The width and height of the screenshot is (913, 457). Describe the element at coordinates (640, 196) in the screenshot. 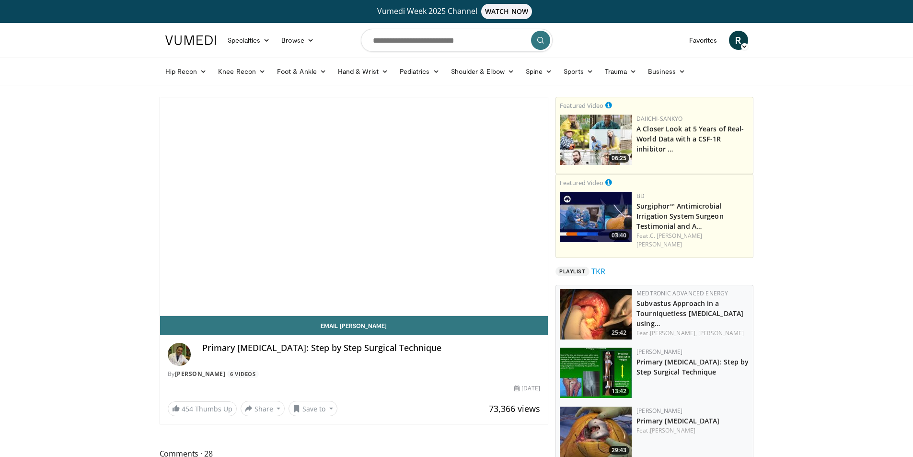

I see `a: BD` at that location.